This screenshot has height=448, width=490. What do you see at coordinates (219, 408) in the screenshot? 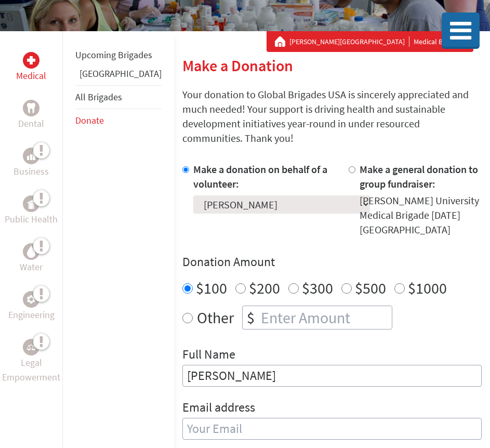
I see `label: Email address` at bounding box center [219, 408].